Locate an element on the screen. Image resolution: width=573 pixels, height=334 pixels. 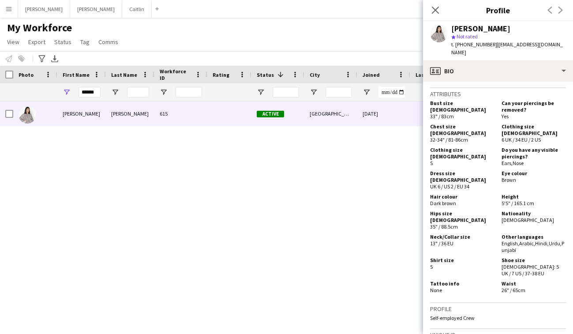
h5: Hair colour is located at coordinates (462, 196).